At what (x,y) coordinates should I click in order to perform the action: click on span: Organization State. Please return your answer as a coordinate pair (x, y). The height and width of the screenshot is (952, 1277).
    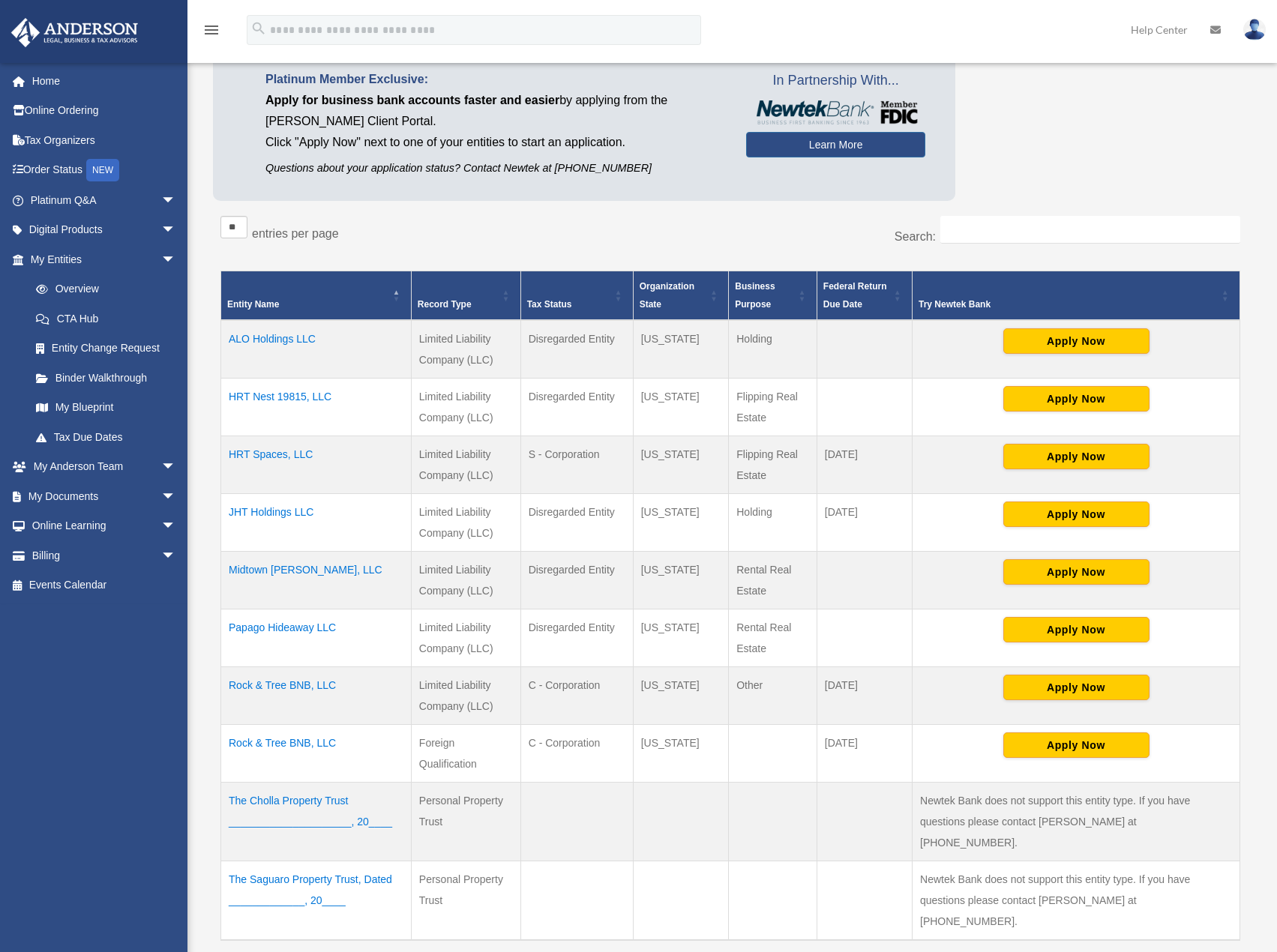
    Looking at the image, I should click on (666, 295).